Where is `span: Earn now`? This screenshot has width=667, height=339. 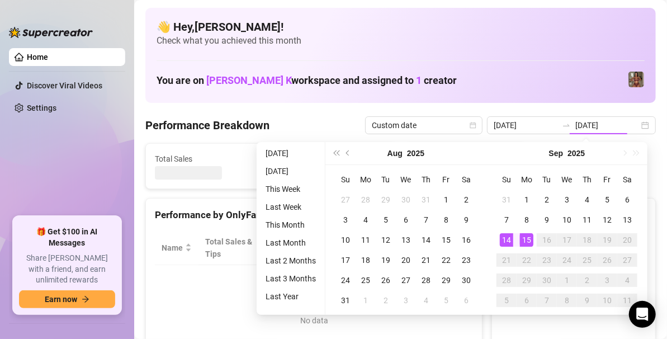 span: Earn now is located at coordinates (61, 299).